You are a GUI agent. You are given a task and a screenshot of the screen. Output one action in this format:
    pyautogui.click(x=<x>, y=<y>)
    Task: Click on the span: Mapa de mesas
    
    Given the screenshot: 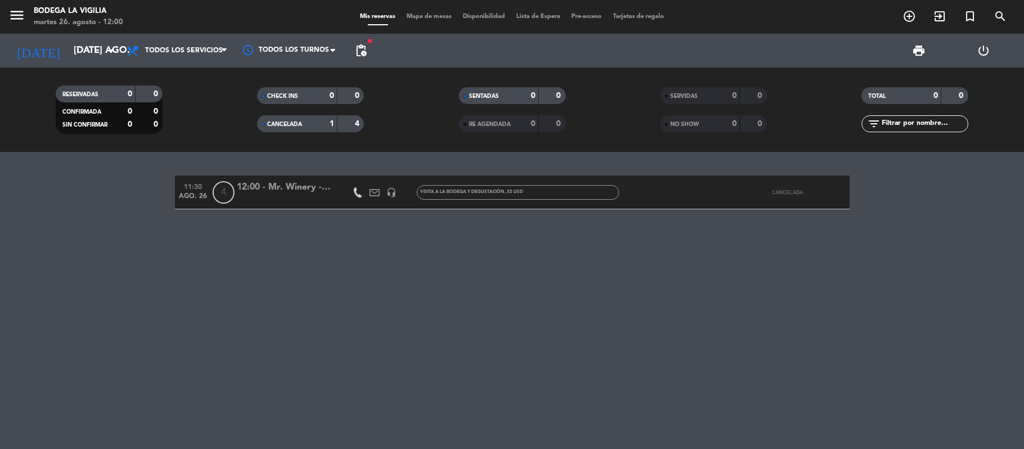 What is the action you would take?
    pyautogui.click(x=429, y=16)
    